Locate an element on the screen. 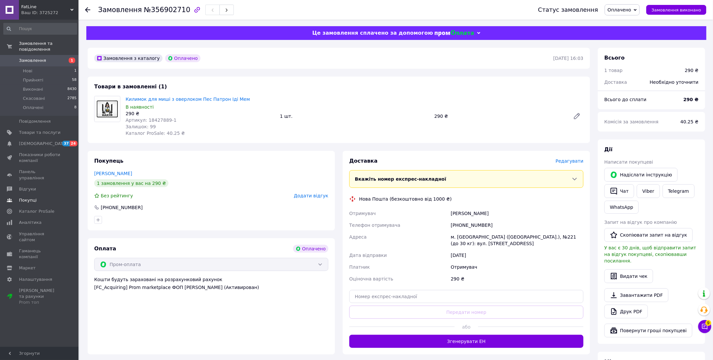 The width and height of the screenshot is (713, 360). span: 1 товар is located at coordinates (613, 70).